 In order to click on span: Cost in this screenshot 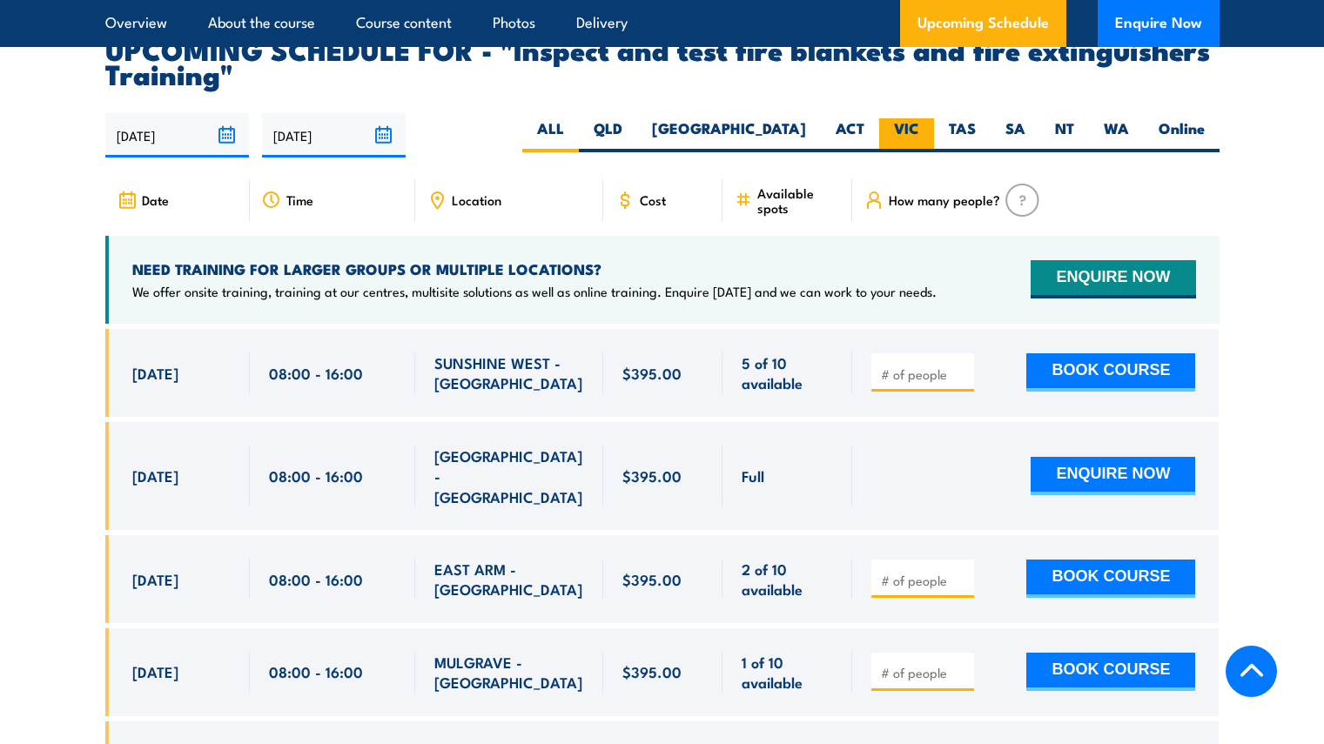, I will do `click(653, 199)`.